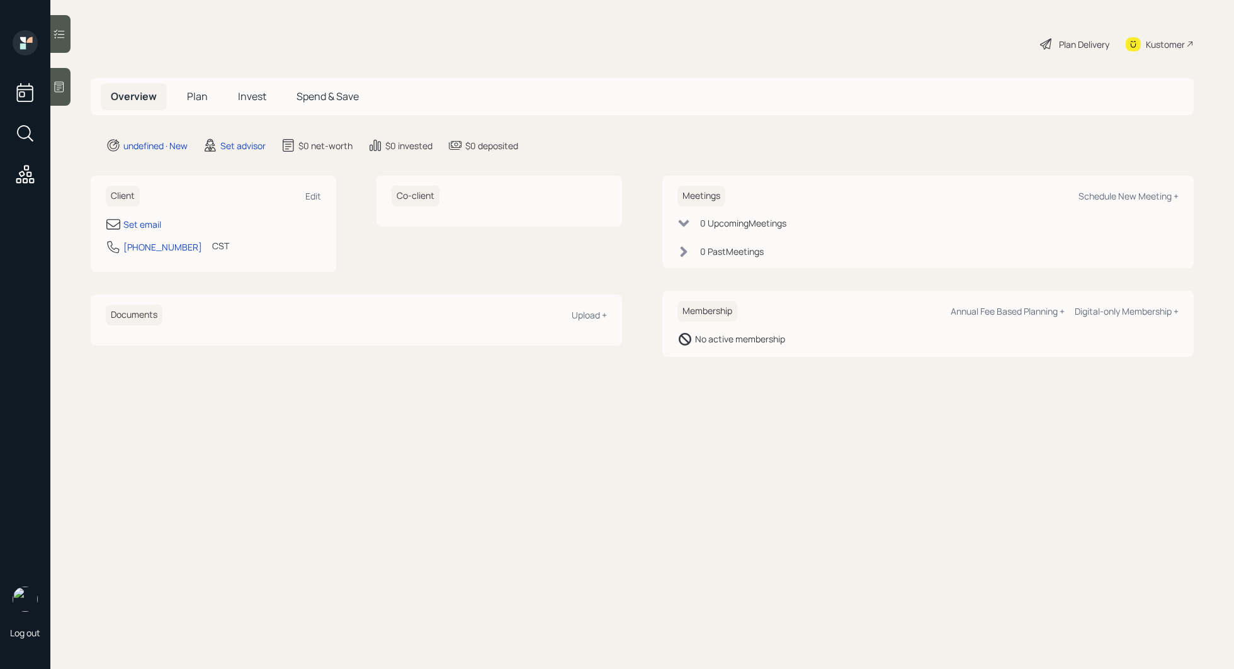 Image resolution: width=1234 pixels, height=669 pixels. What do you see at coordinates (155, 145) in the screenshot?
I see `div: undefined · New` at bounding box center [155, 145].